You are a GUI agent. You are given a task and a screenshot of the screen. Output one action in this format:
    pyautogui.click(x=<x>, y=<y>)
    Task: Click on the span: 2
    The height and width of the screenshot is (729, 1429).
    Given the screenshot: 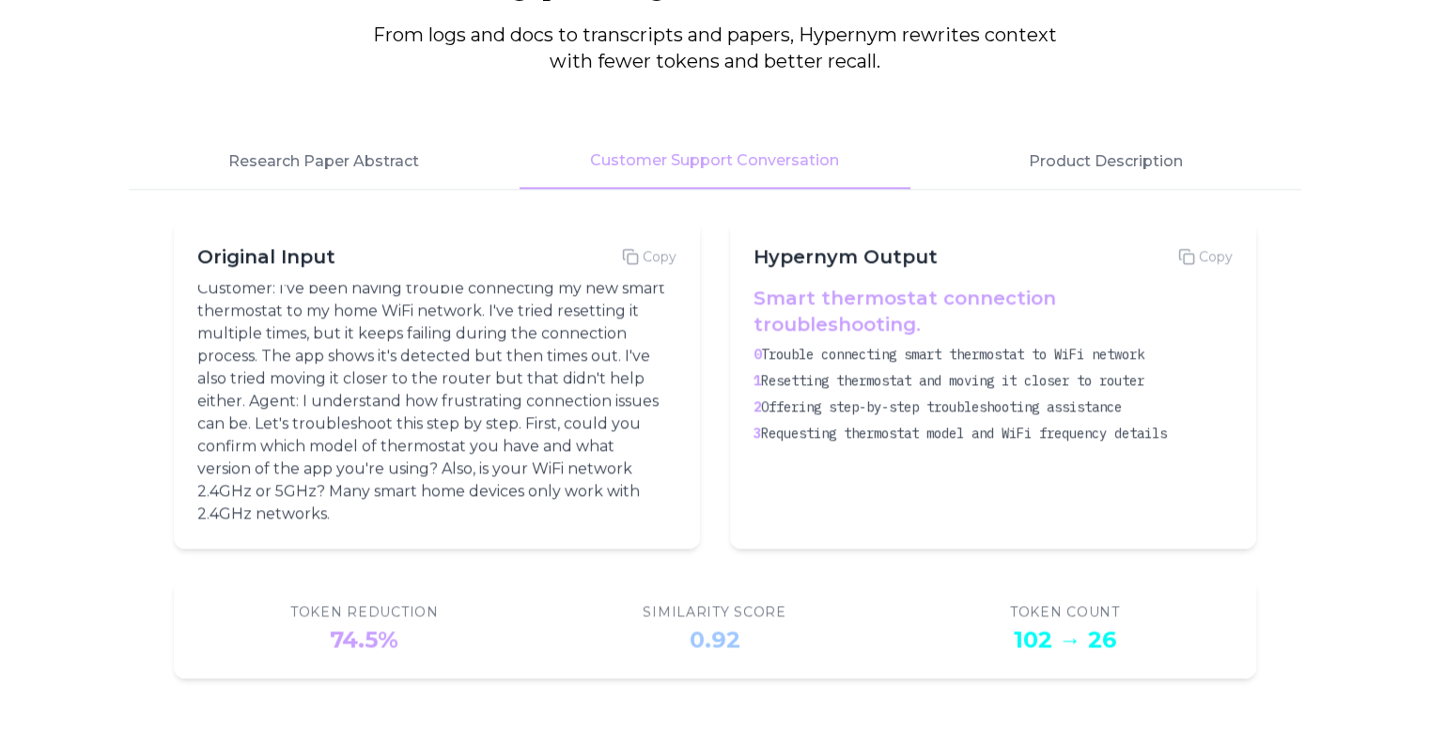 What is the action you would take?
    pyautogui.click(x=757, y=407)
    